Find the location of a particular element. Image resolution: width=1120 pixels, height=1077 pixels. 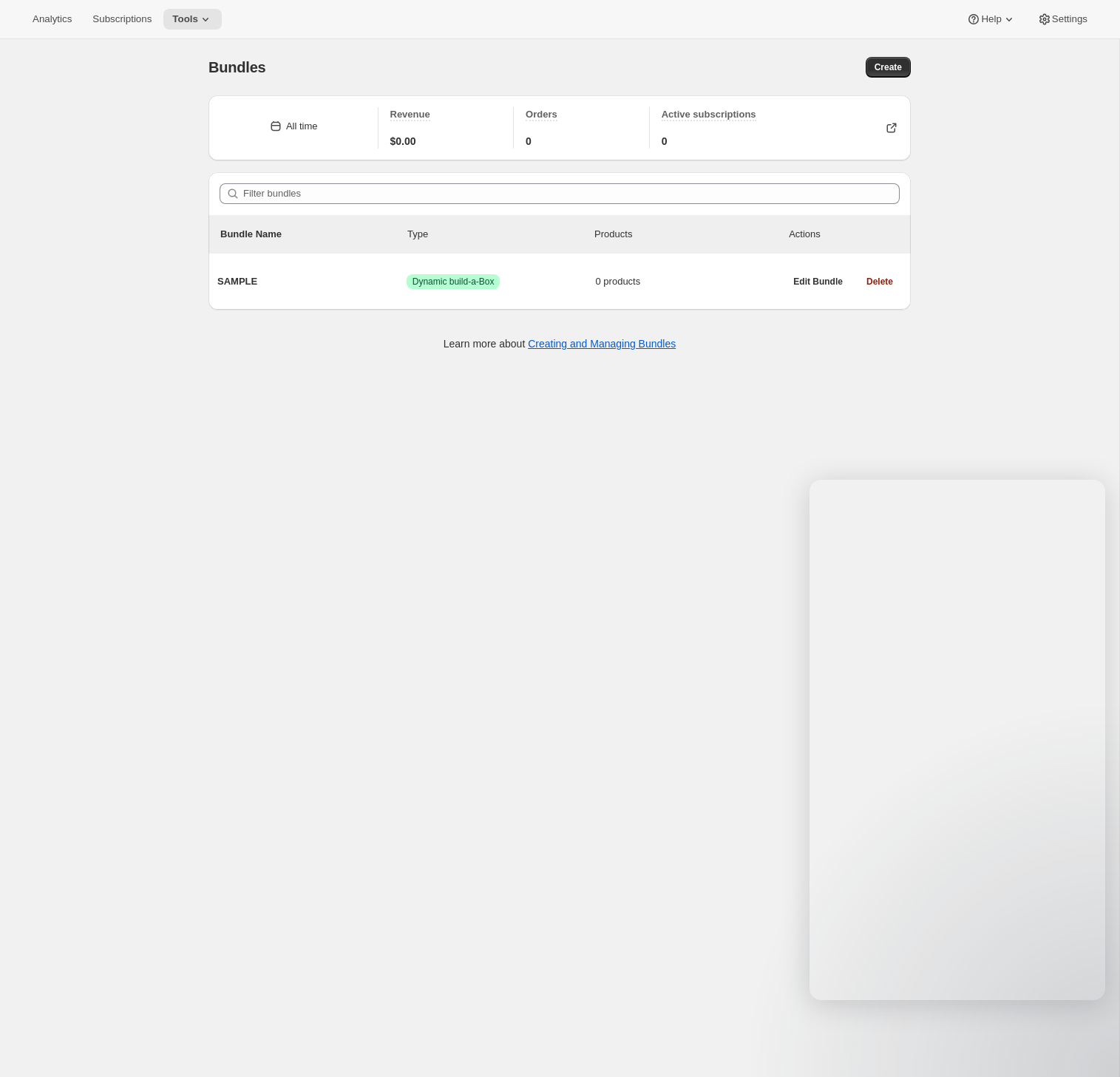

span: Dynamic build-a-Box is located at coordinates (453, 282).